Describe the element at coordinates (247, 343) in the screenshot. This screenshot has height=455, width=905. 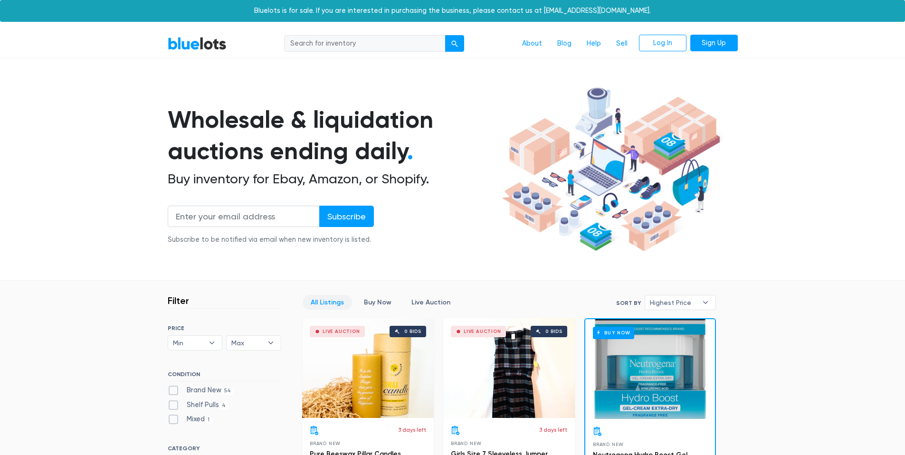
I see `span: Max` at that location.